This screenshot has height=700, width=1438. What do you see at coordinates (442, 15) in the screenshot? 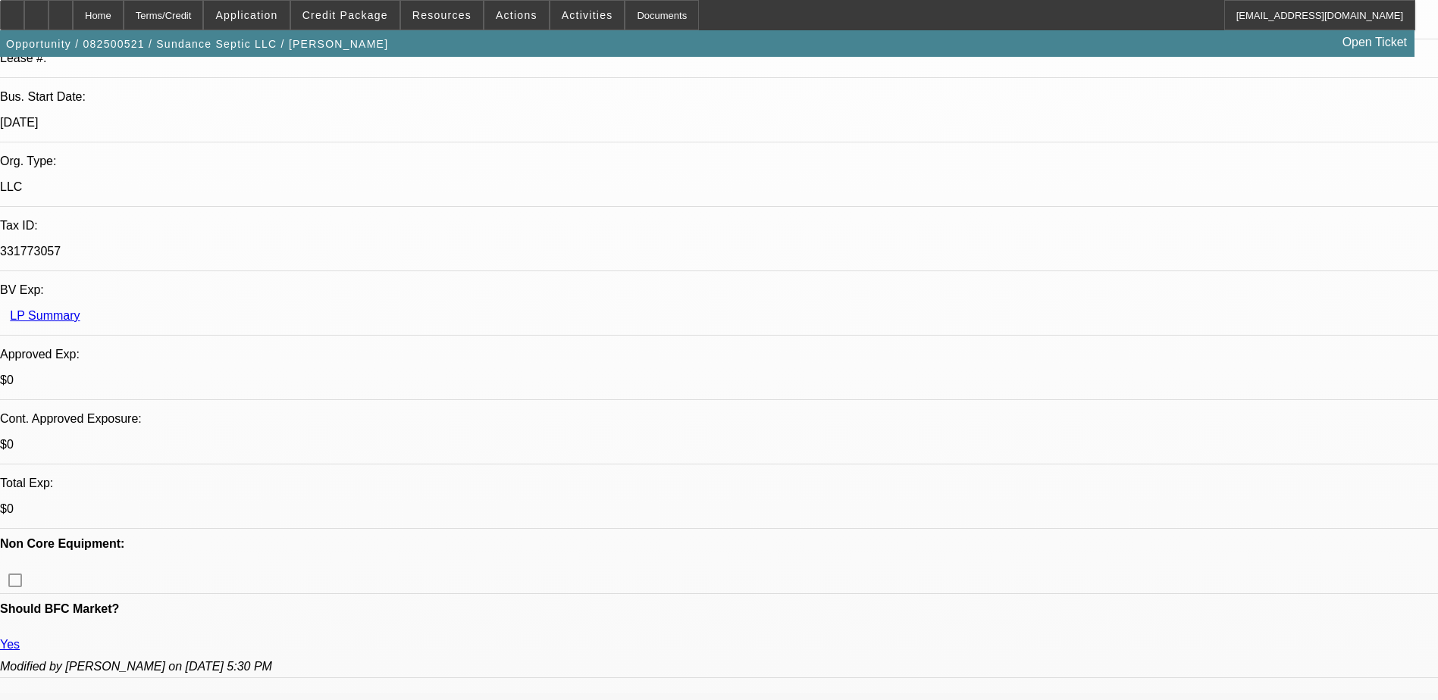
I see `button: Resources` at bounding box center [442, 15].